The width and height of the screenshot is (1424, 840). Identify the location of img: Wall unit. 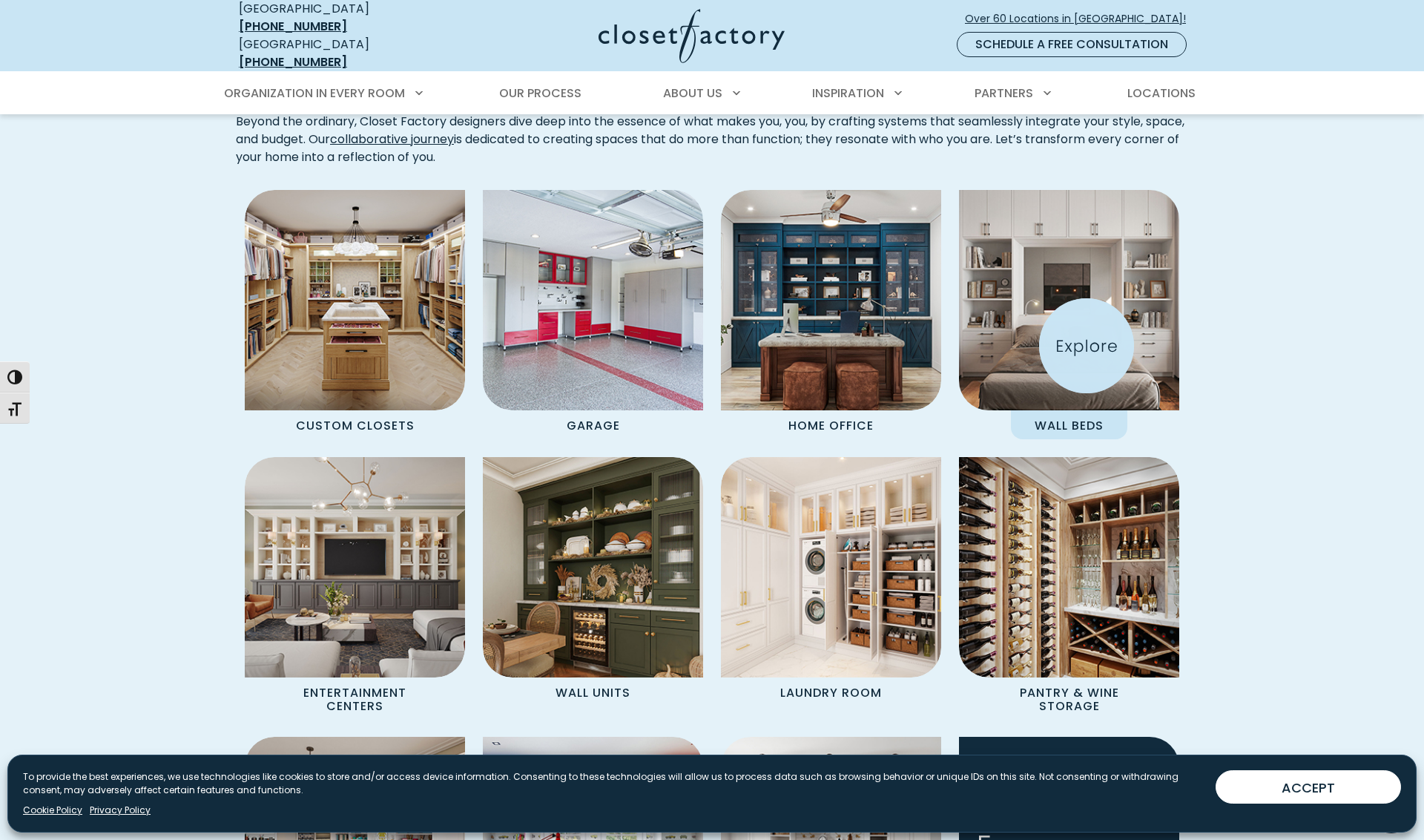
(593, 567).